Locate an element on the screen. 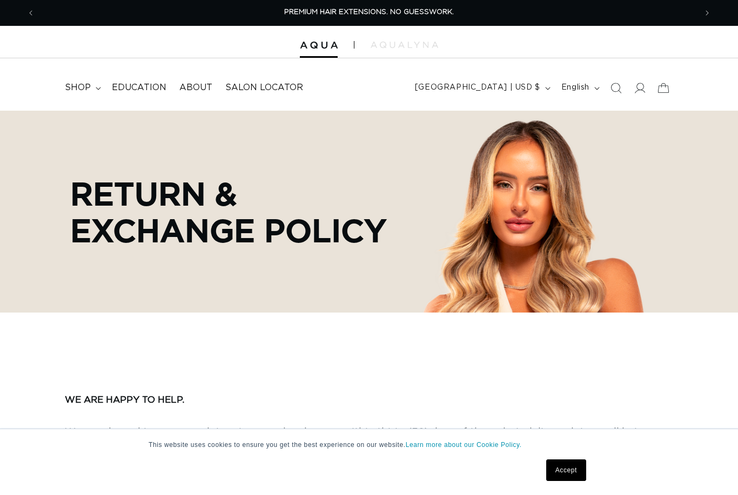  a: Salon Locator is located at coordinates (264, 87).